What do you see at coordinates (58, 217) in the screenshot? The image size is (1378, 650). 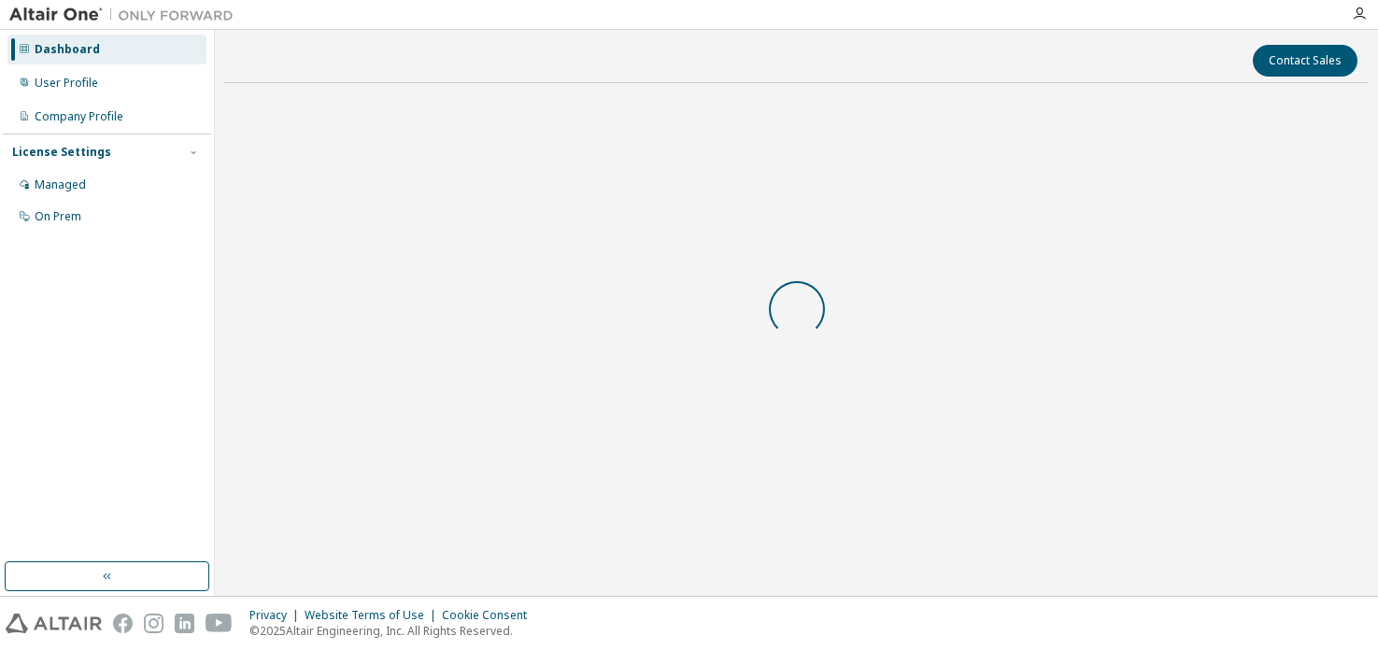 I see `div: On Prem` at bounding box center [58, 217].